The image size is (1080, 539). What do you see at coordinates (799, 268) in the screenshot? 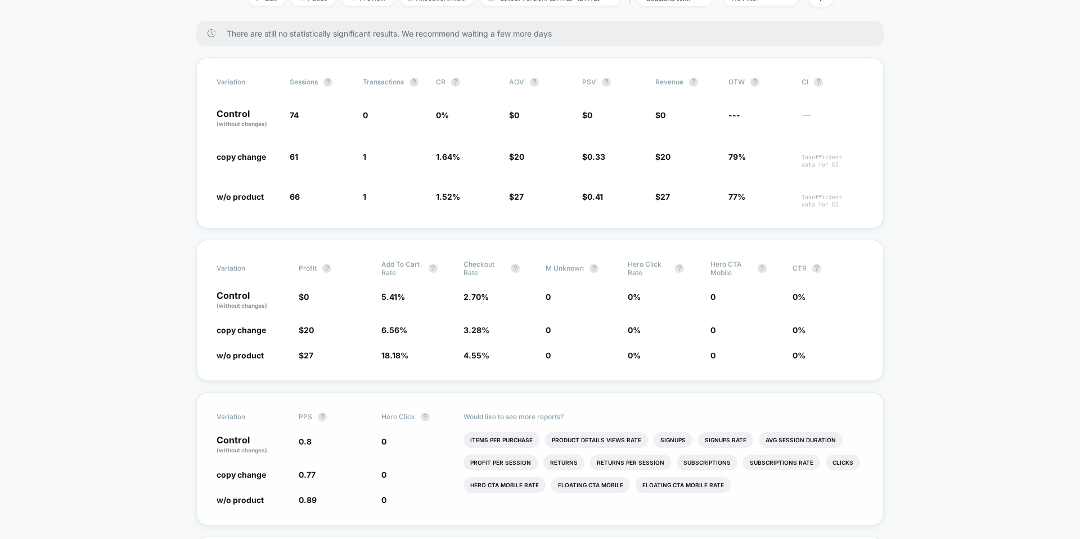
I see `span: CTR` at bounding box center [799, 268].